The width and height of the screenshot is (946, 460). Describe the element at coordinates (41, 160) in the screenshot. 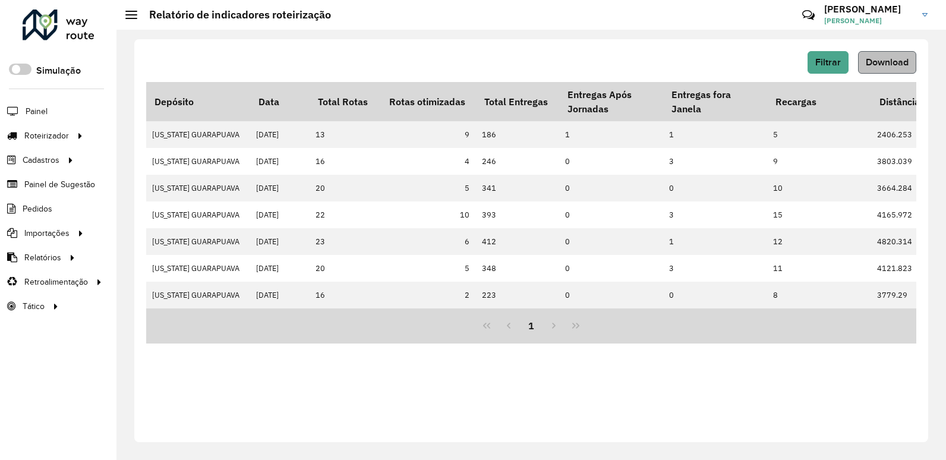

I see `span: Cadastros` at that location.